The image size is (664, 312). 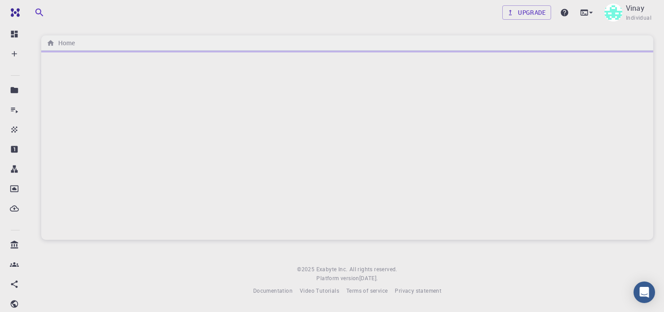 What do you see at coordinates (65, 43) in the screenshot?
I see `h6: Home` at bounding box center [65, 43].